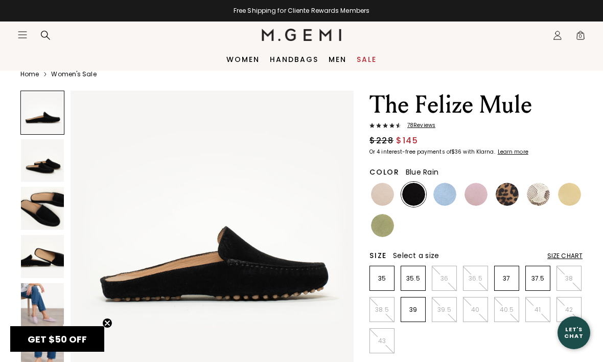 Image resolution: width=603 pixels, height=362 pixels. What do you see at coordinates (337, 59) in the screenshot?
I see `a: Men` at bounding box center [337, 59].